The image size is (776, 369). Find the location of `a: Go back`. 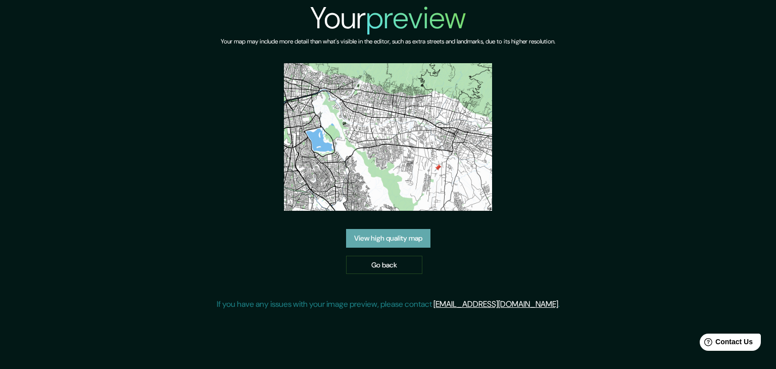

a: Go back is located at coordinates (384, 265).